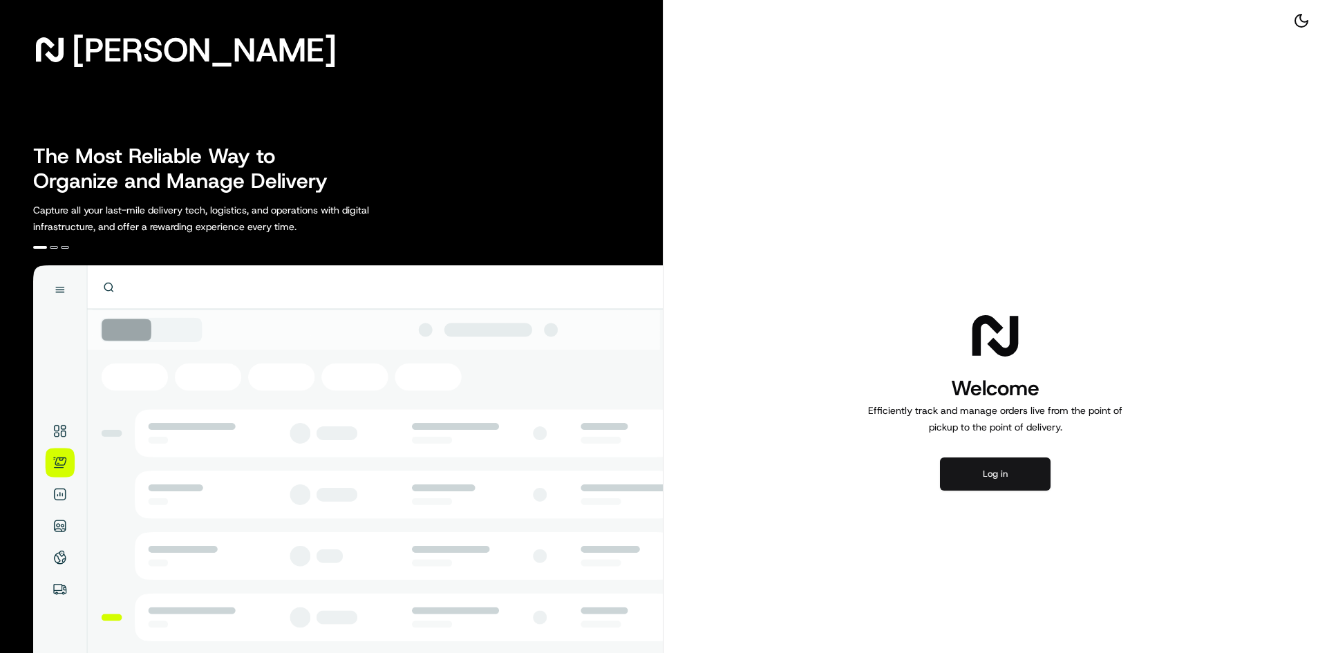 The width and height of the screenshot is (1327, 653). What do you see at coordinates (188, 169) in the screenshot?
I see `h2: The Most Reliable Way to Organize and Manage Delivery` at bounding box center [188, 169].